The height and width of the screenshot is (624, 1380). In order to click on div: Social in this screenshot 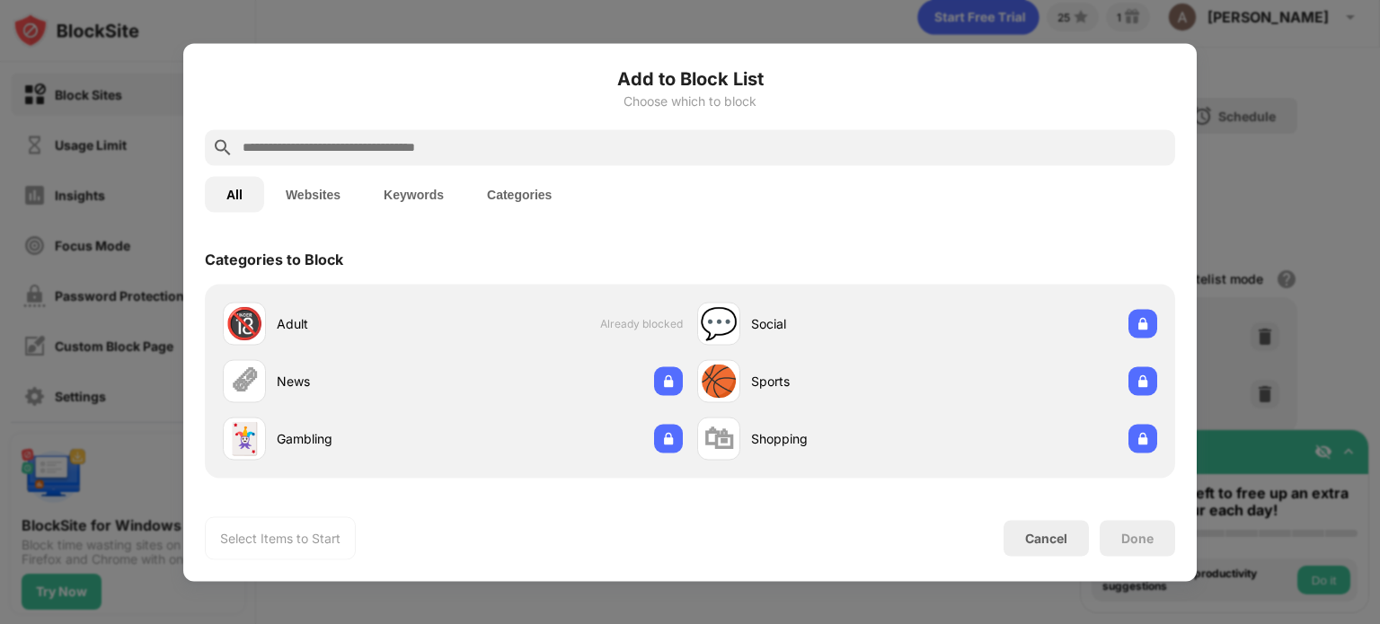, I will do `click(839, 323)`.